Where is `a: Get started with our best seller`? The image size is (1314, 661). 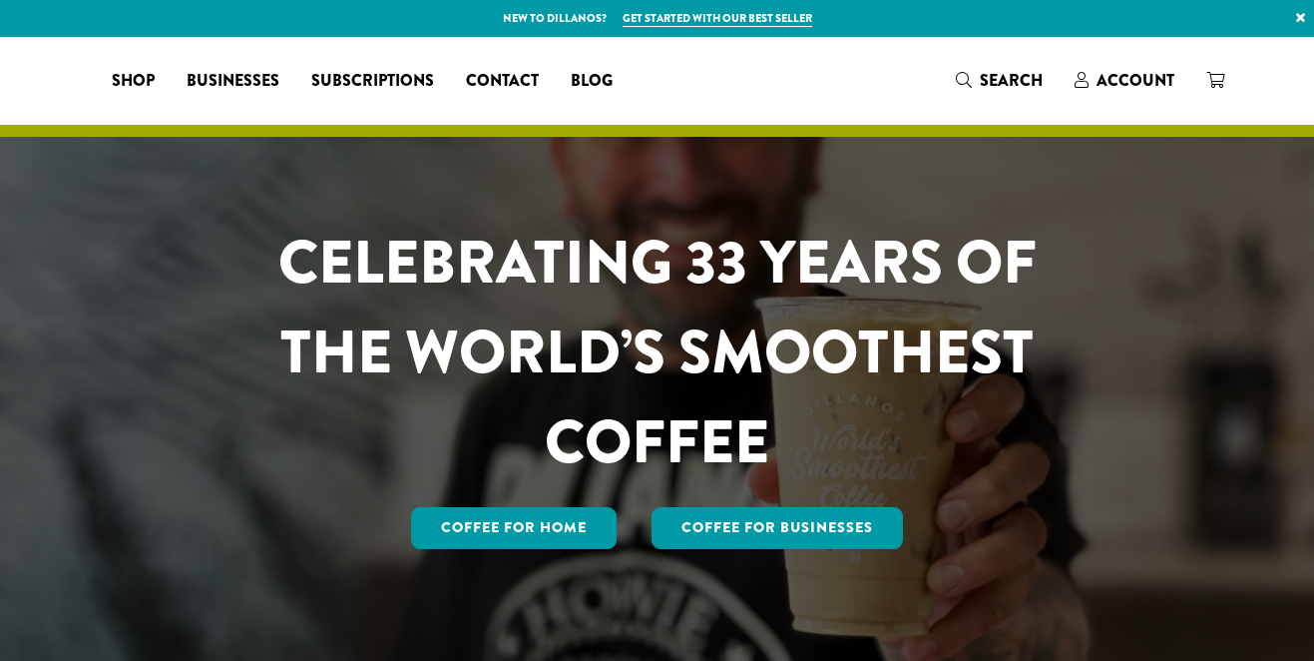
a: Get started with our best seller is located at coordinates (717, 18).